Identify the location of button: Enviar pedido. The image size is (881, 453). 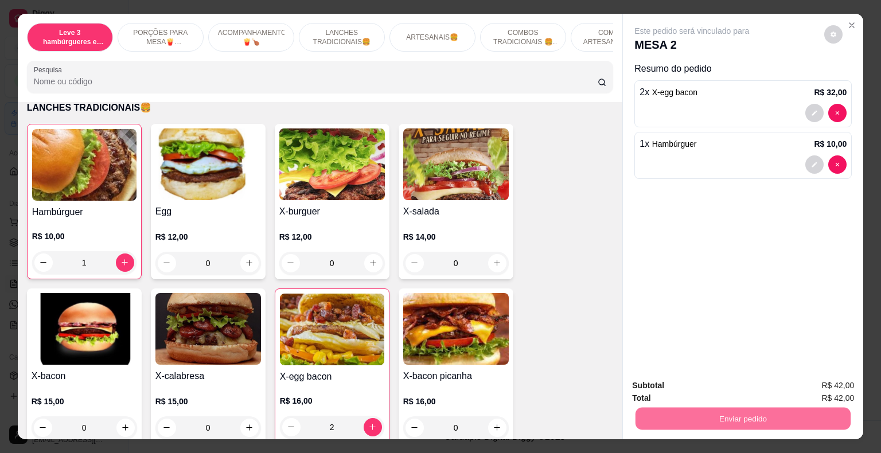
(742, 419).